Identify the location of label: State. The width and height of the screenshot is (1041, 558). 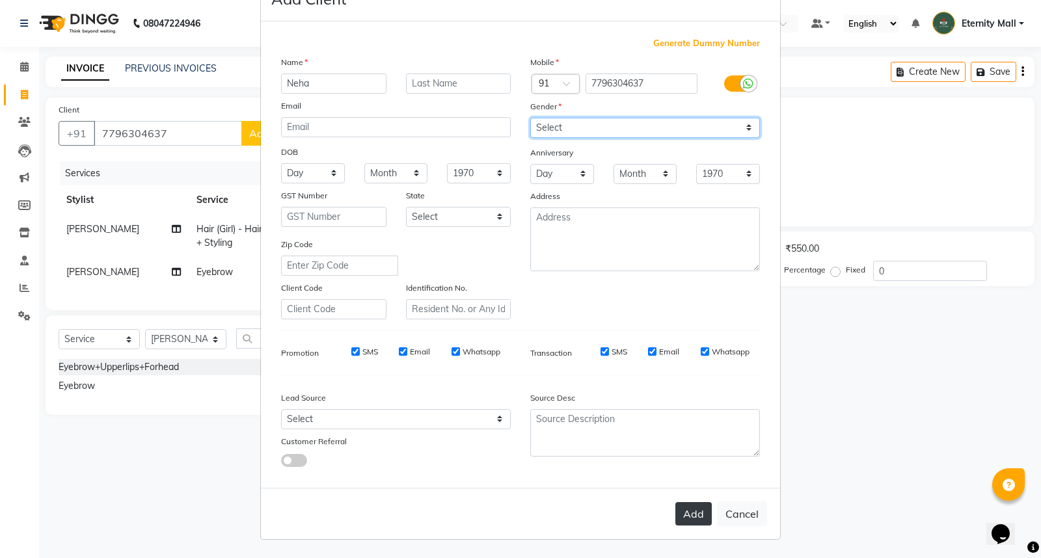
(415, 196).